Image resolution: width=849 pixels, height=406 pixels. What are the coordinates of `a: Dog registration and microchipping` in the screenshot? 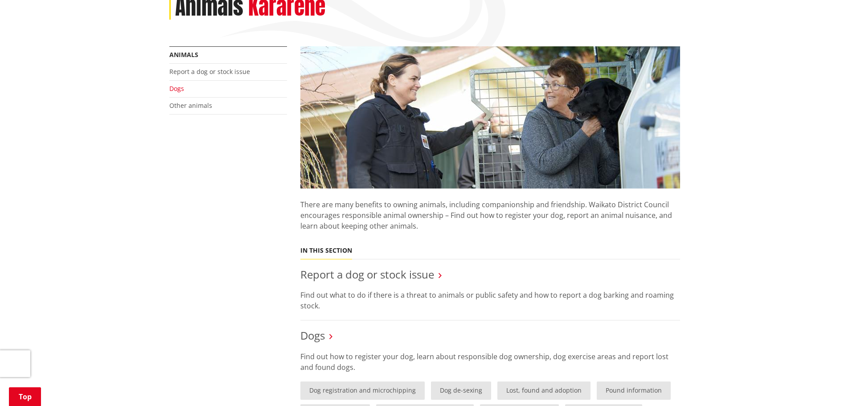 It's located at (362, 390).